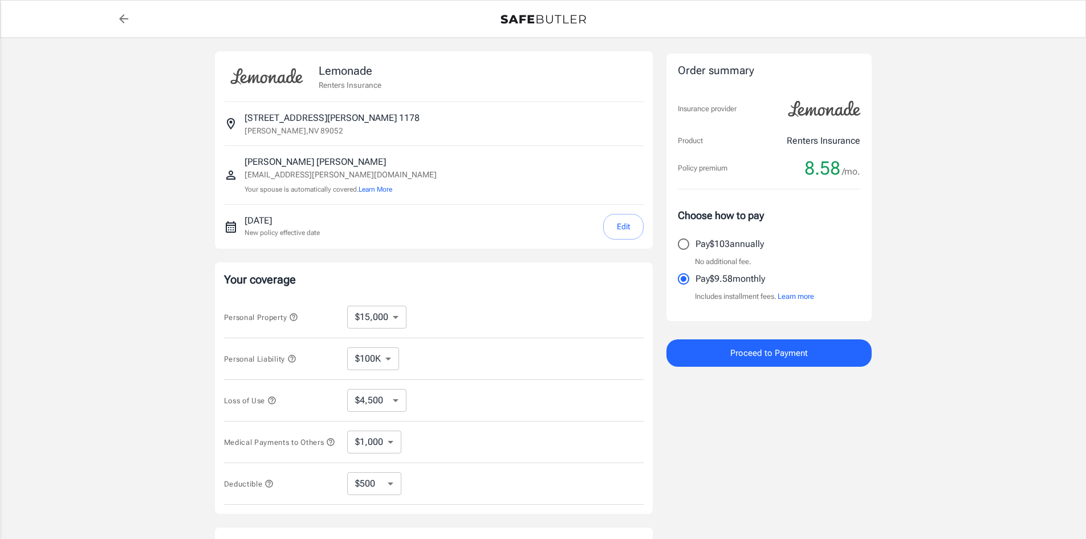 The height and width of the screenshot is (539, 1086). Describe the element at coordinates (543, 19) in the screenshot. I see `img: Back to quotes` at that location.